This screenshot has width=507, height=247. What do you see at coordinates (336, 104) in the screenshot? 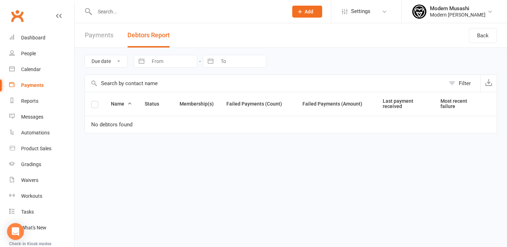
I see `span: Failed Payments (Amount)` at bounding box center [336, 104].